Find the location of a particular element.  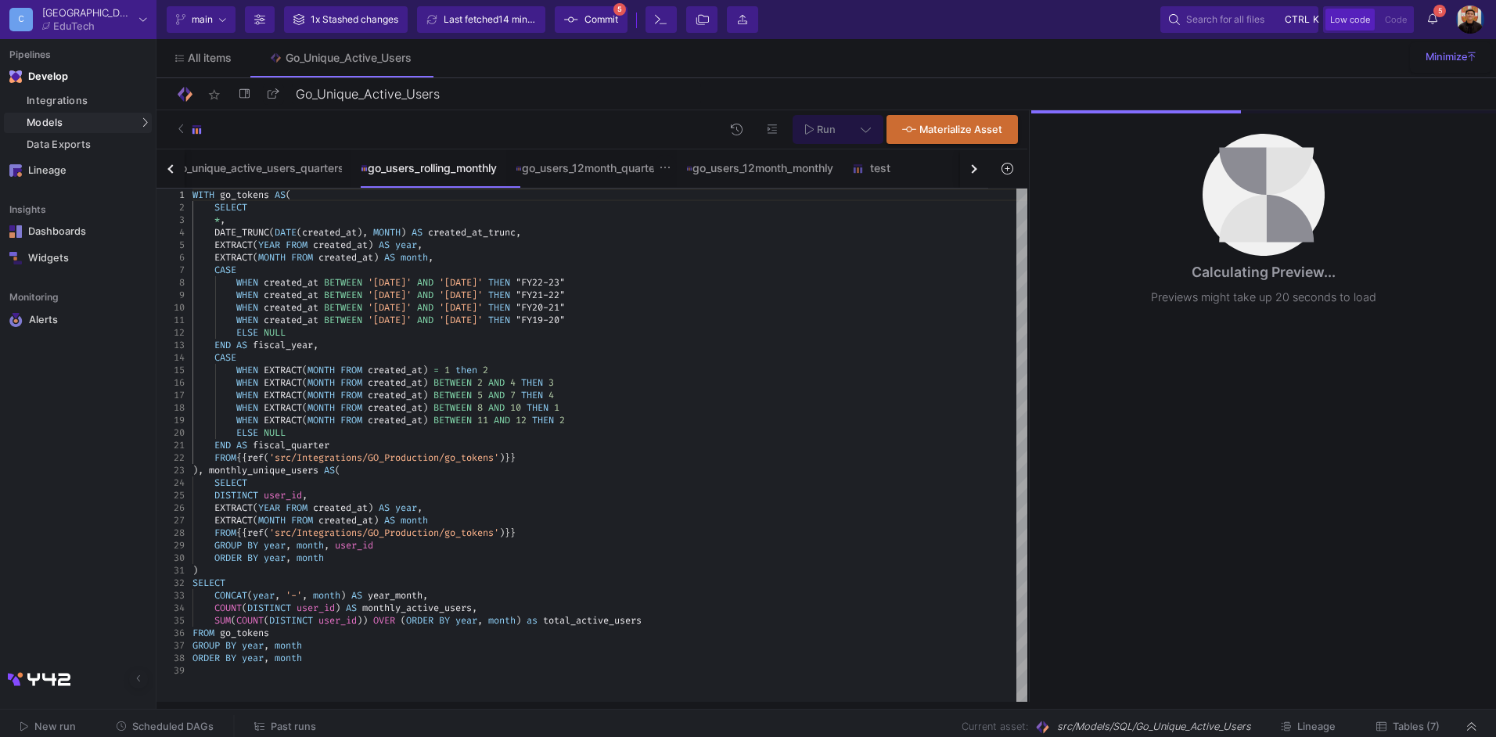

div: 13 is located at coordinates (171, 345).